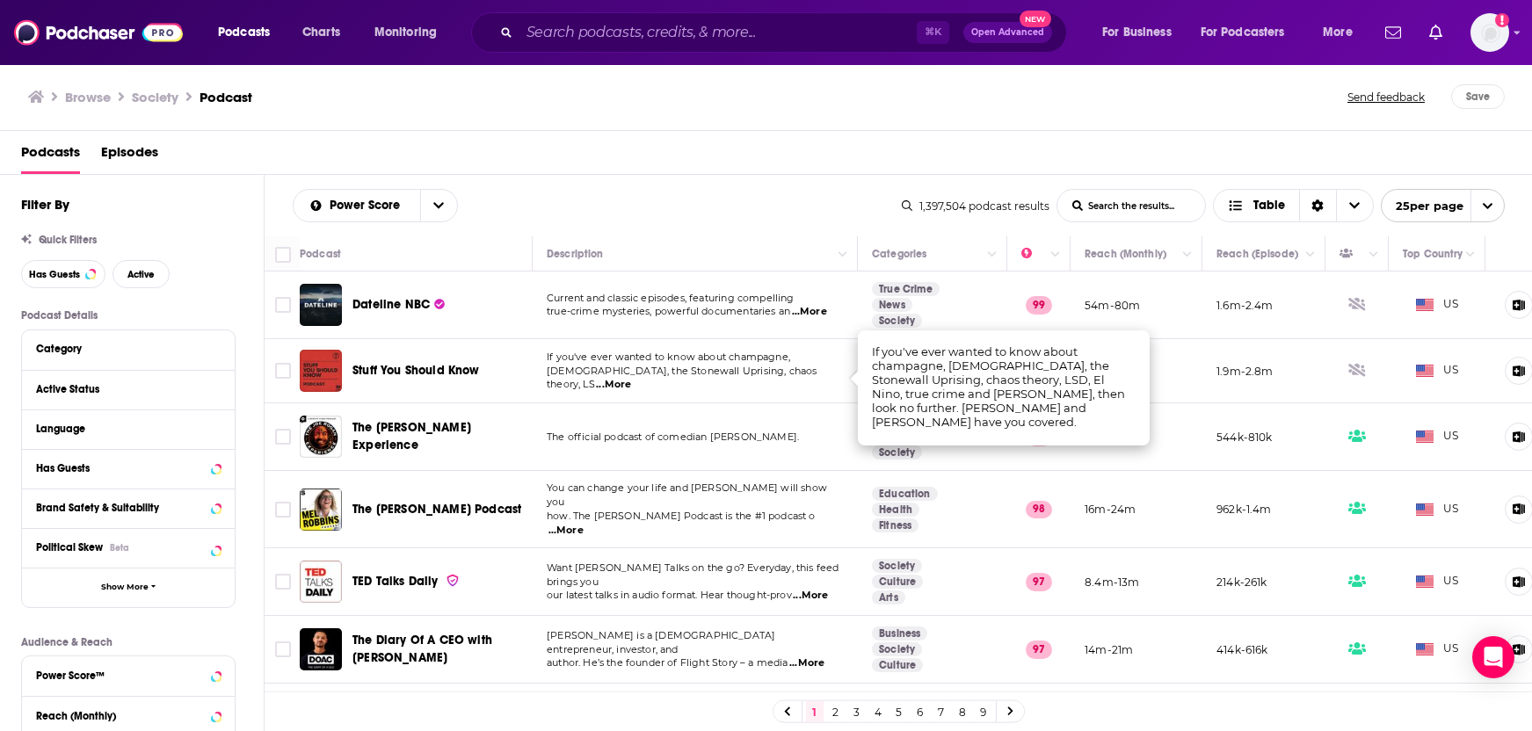 This screenshot has height=731, width=1532. I want to click on span: true-crime mysteries, powerful documentaries an, so click(668, 311).